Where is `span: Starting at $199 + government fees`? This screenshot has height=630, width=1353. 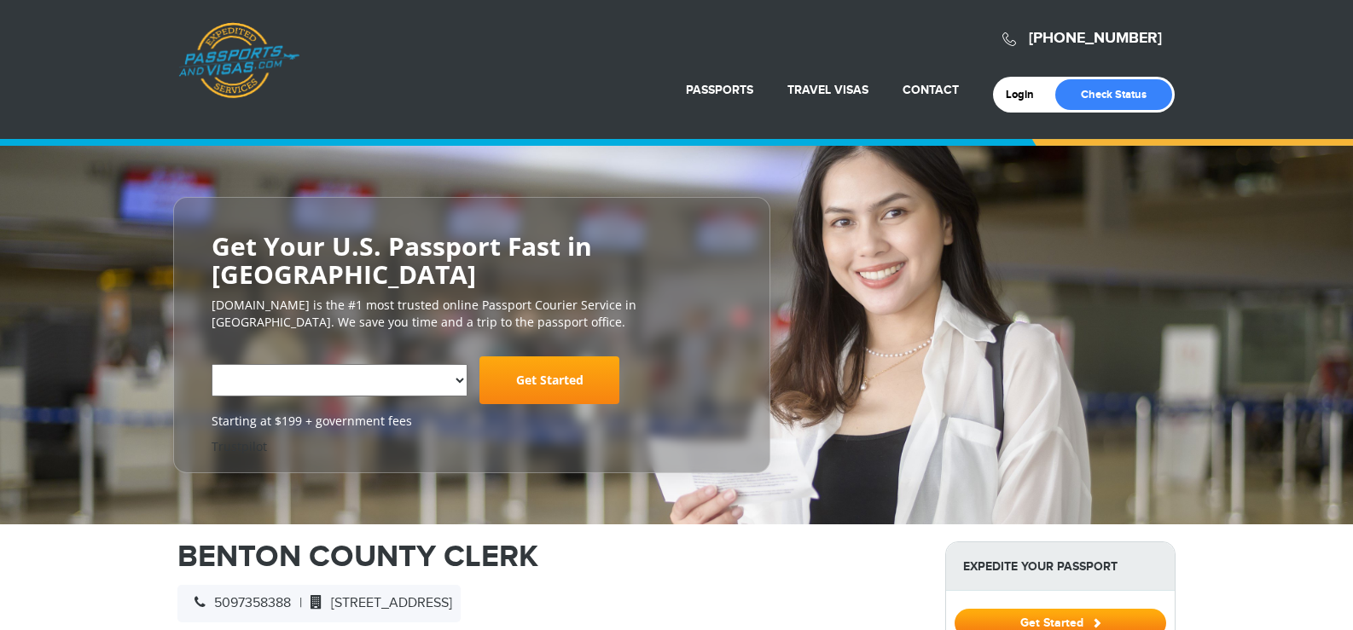 span: Starting at $199 + government fees is located at coordinates (472, 421).